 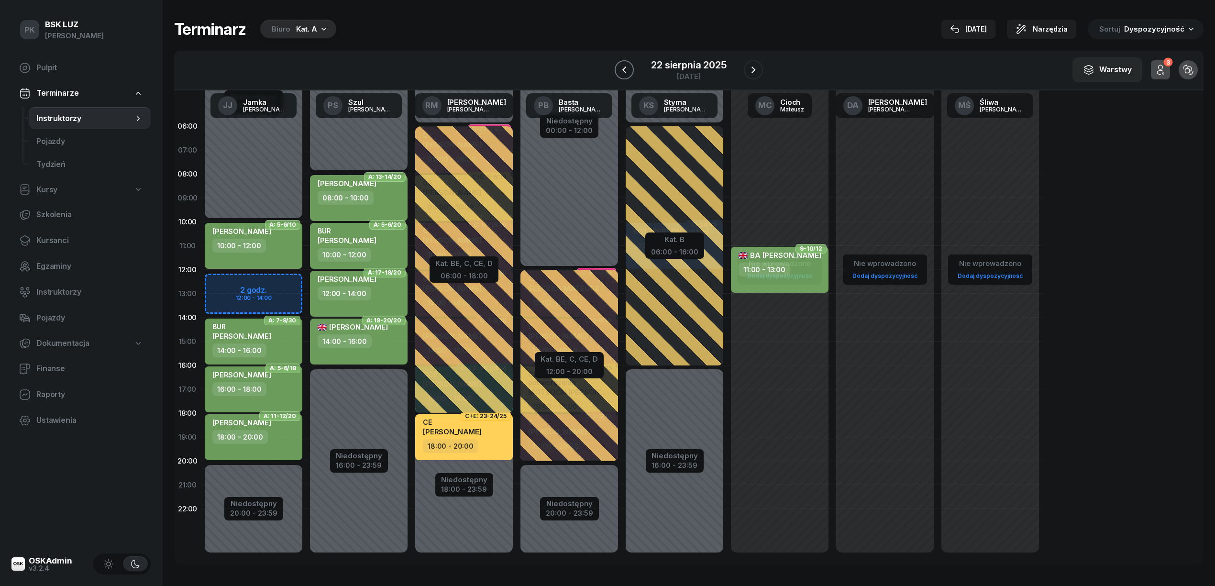 What do you see at coordinates (569, 129) in the screenshot?
I see `div: 00:00 - 12:00` at bounding box center [569, 129].